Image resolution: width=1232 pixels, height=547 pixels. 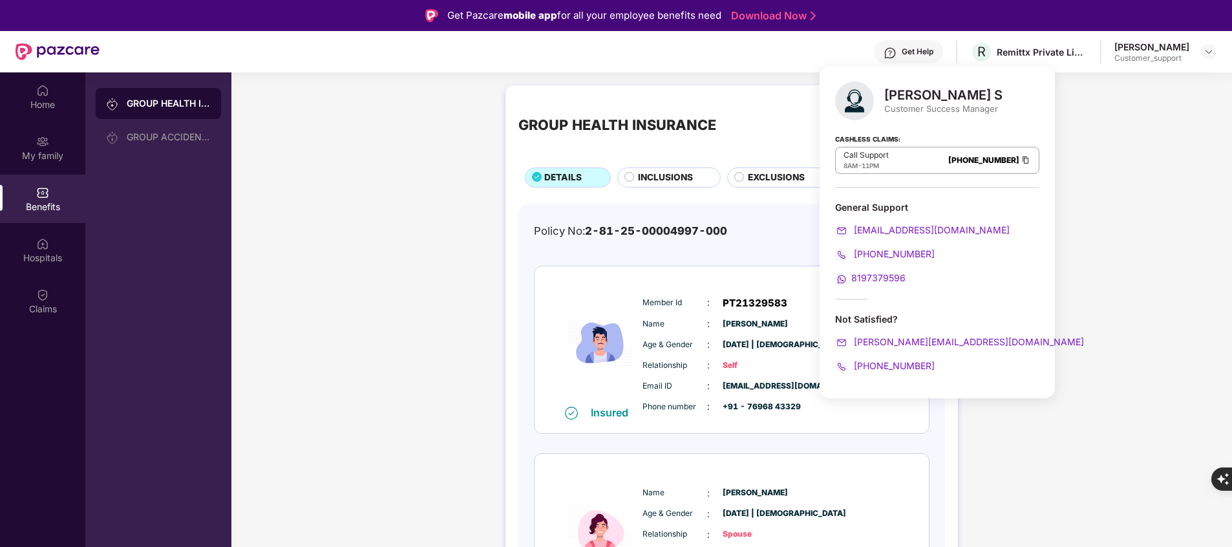 I want to click on img: svg+xml;base64,PHN2ZyB4bWxucz0iaHR0cDovL3d3dy53My5vcmcvMjAwMC9zdmciIHhtbG5zOnhsaW5rPSJodHRwOi8vd3..., so click(x=855, y=101).